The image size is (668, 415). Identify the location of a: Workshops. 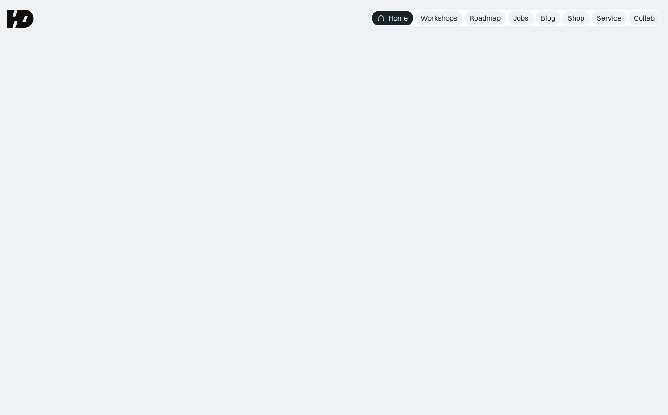
(439, 18).